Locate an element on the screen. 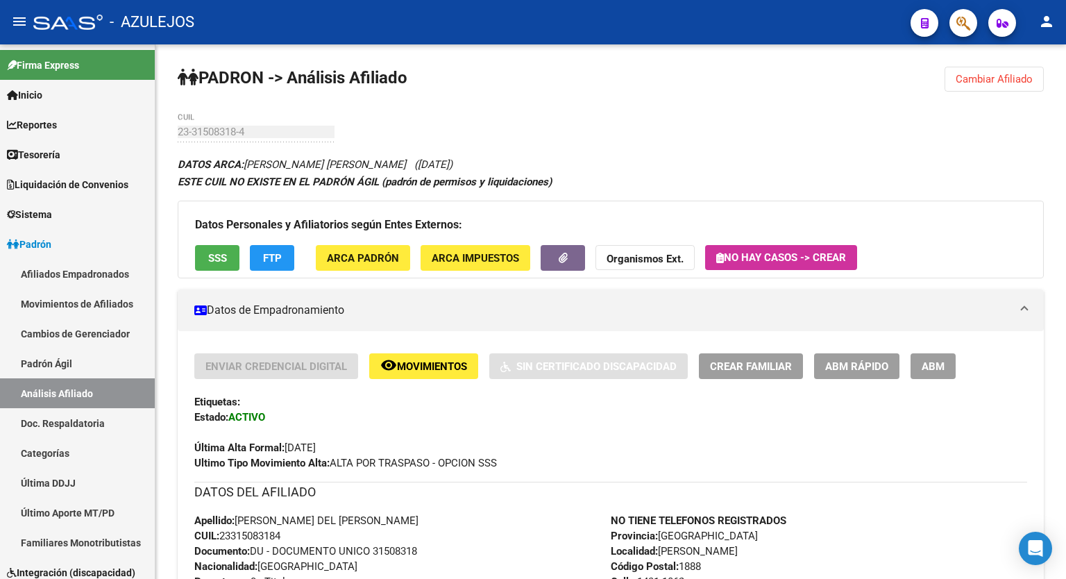 The image size is (1066, 579). div: Open Intercom Messenger is located at coordinates (1035, 548).